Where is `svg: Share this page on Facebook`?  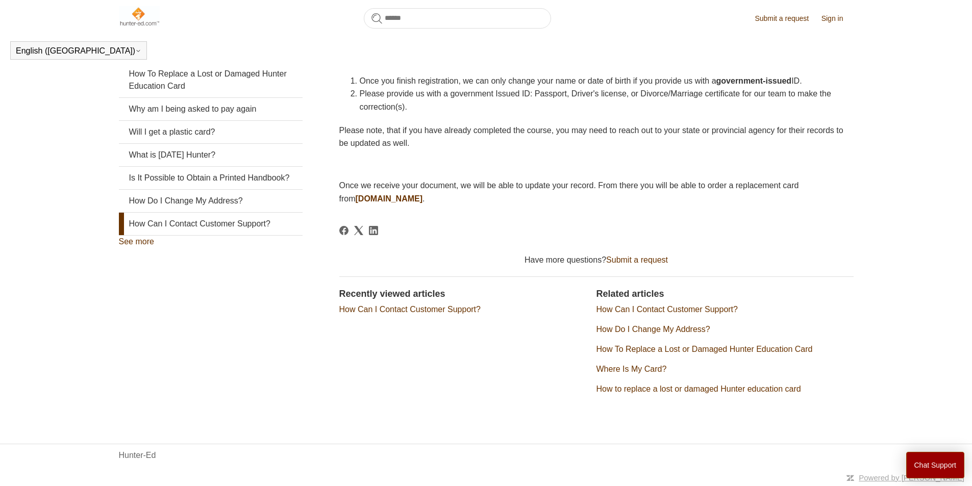
svg: Share this page on Facebook is located at coordinates (344, 231).